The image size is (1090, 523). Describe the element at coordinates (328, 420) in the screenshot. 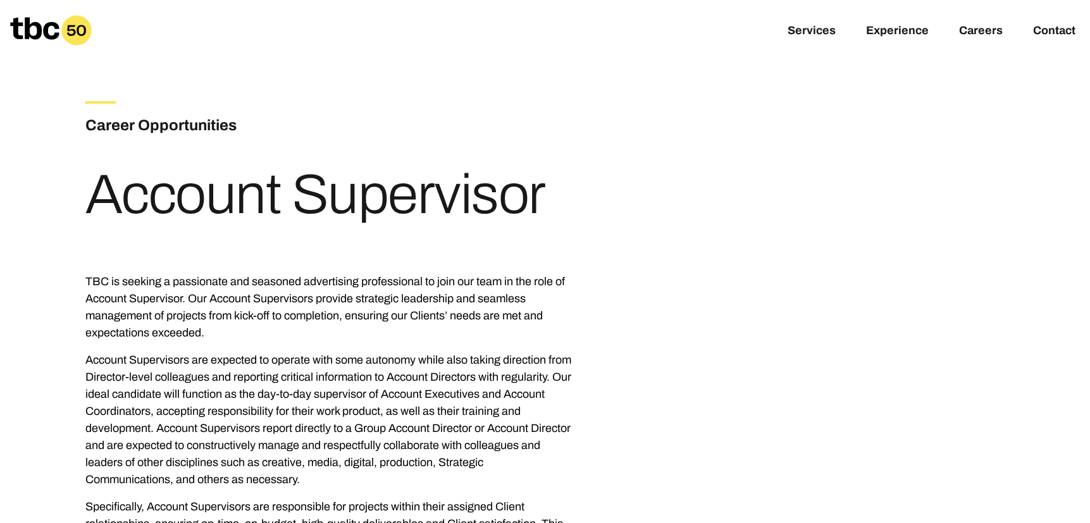

I see `p: Account Supervisors are expected to operate with some autonomy while also taking direction from D...` at that location.